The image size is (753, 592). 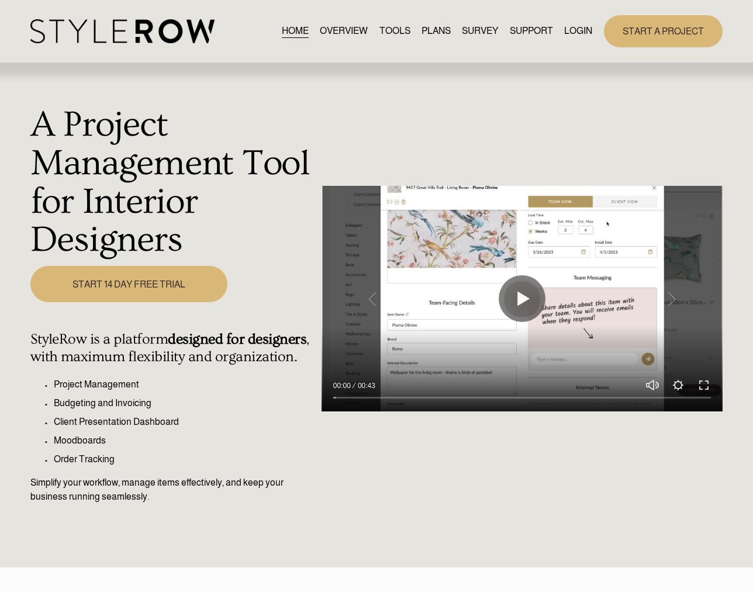 I want to click on a: PLANS, so click(x=436, y=31).